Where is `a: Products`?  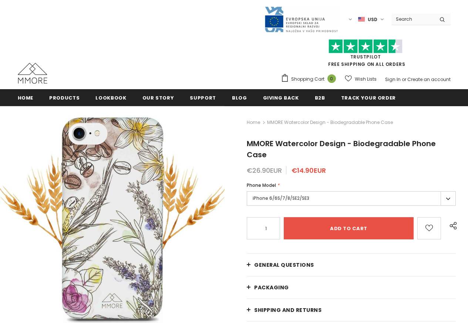
a: Products is located at coordinates (64, 97).